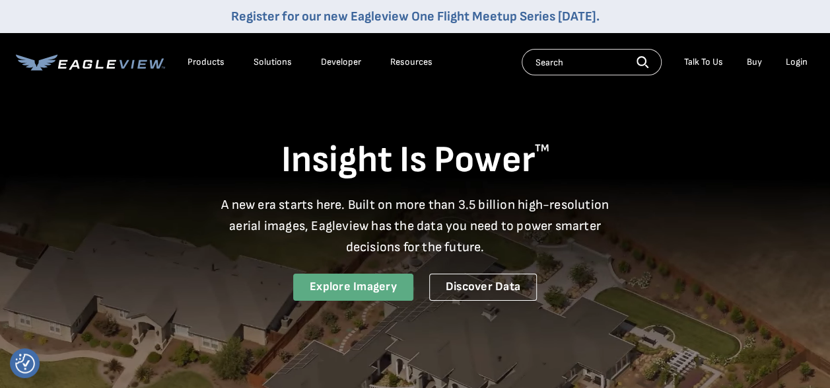 This screenshot has height=388, width=830. I want to click on a: Buy, so click(754, 62).